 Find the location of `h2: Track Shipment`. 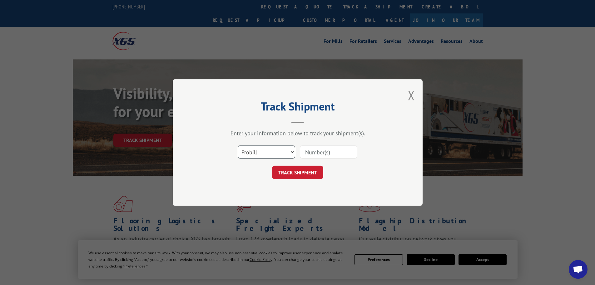

h2: Track Shipment is located at coordinates (298, 108).